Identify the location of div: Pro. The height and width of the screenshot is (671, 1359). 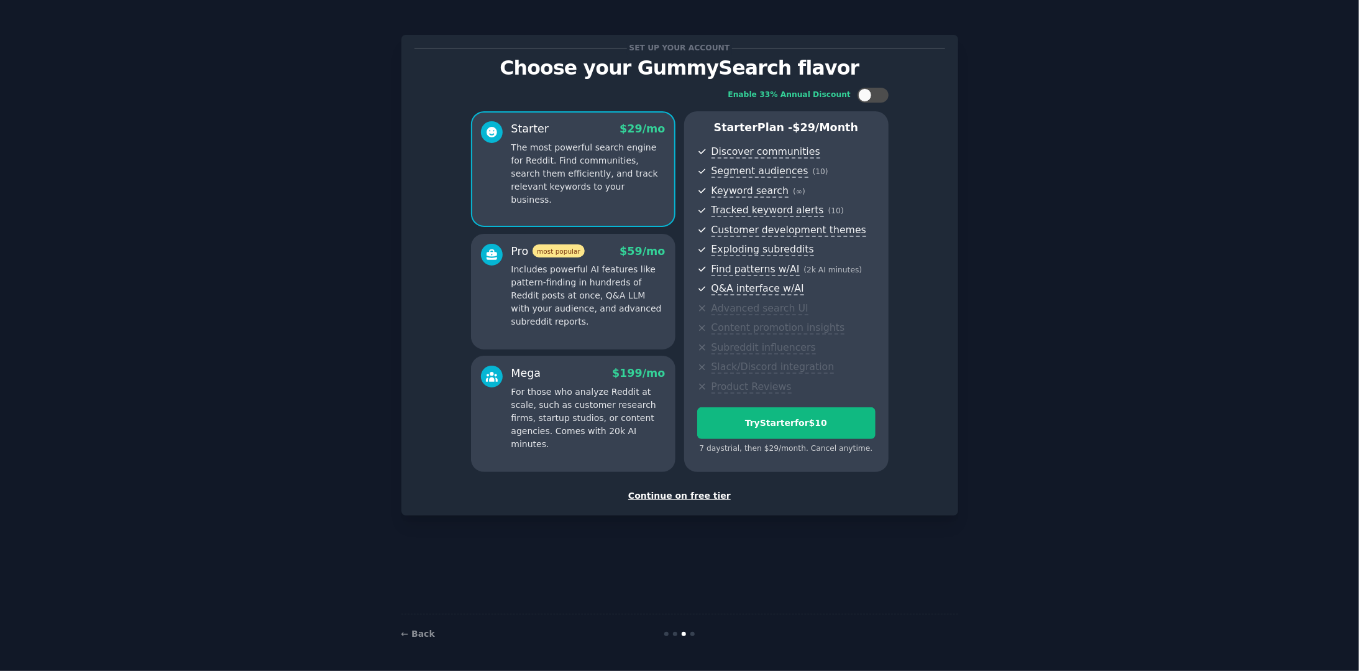
(548, 251).